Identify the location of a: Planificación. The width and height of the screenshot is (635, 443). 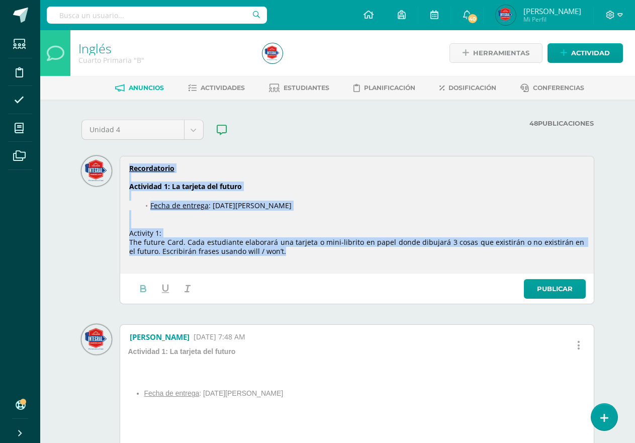
(384, 88).